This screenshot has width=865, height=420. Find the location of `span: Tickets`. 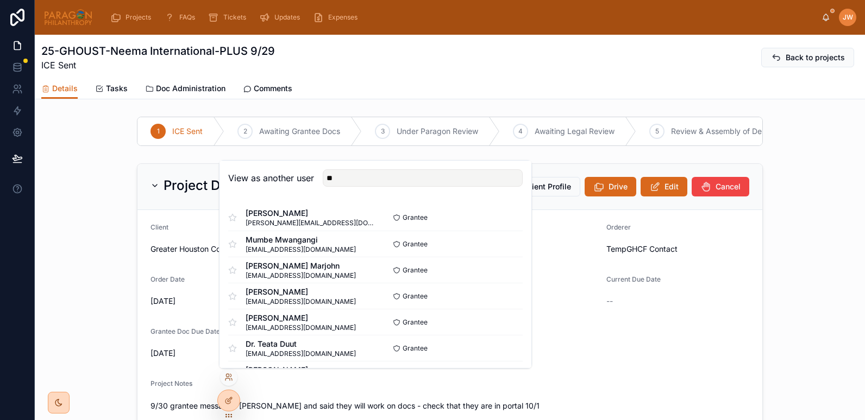

span: Tickets is located at coordinates (235, 17).